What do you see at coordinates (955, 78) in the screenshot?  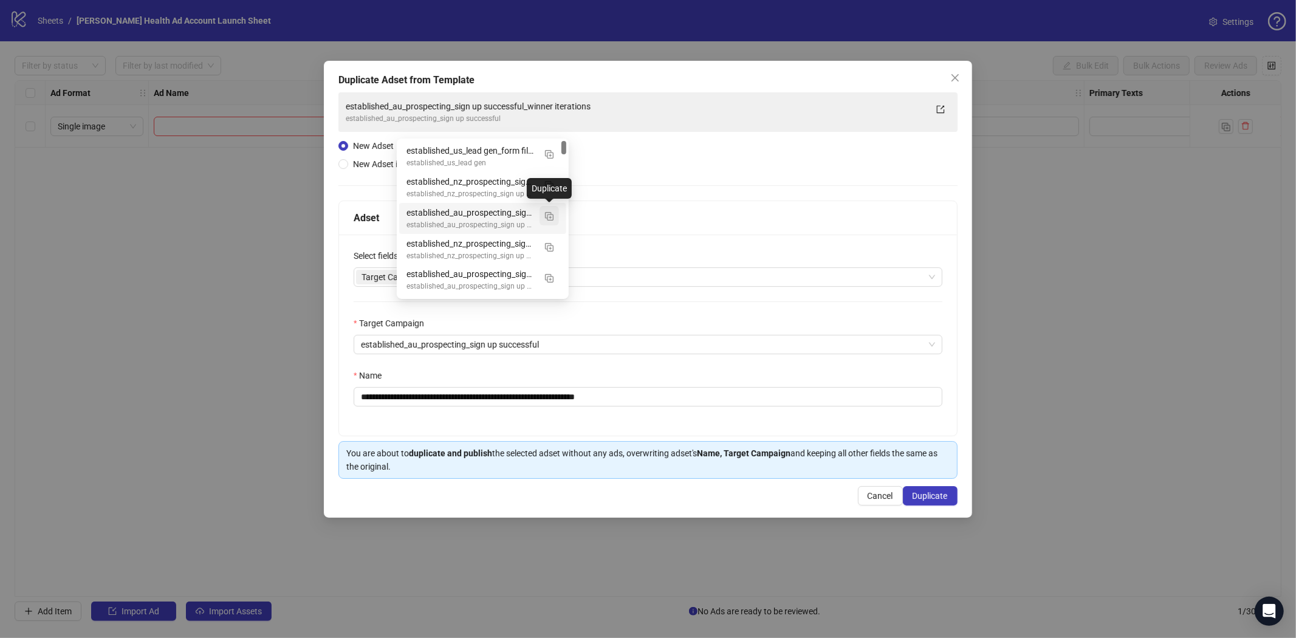 I see `span: close` at bounding box center [955, 78].